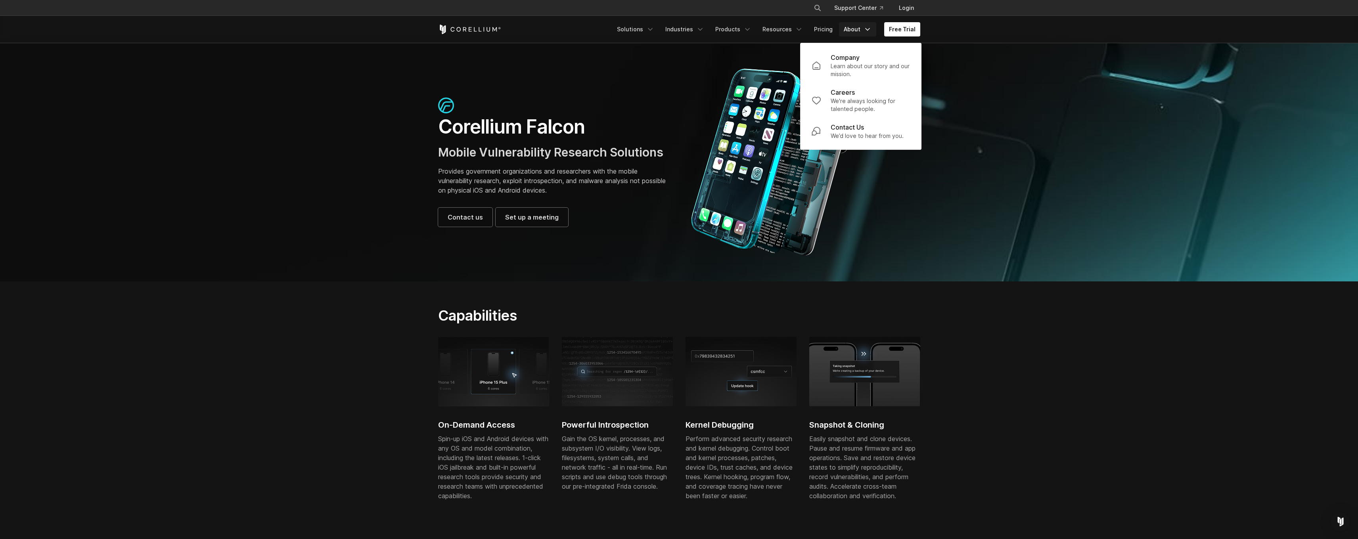 This screenshot has width=1358, height=539. I want to click on img: iPhone 15 Plus; 6 cores, so click(494, 371).